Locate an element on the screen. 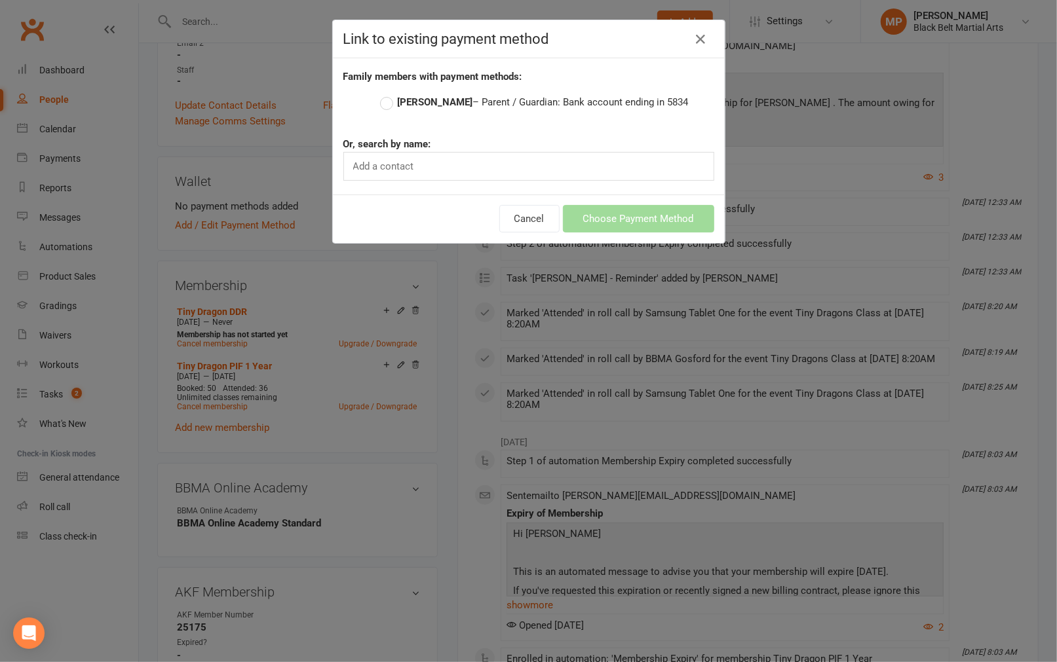 This screenshot has height=662, width=1057. button: Cancel is located at coordinates (529, 219).